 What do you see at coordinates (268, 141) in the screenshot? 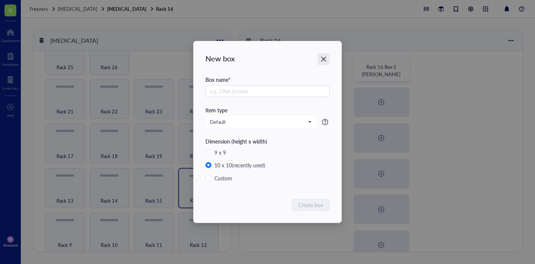
I see `div: Dimension (height x width)` at bounding box center [268, 141].